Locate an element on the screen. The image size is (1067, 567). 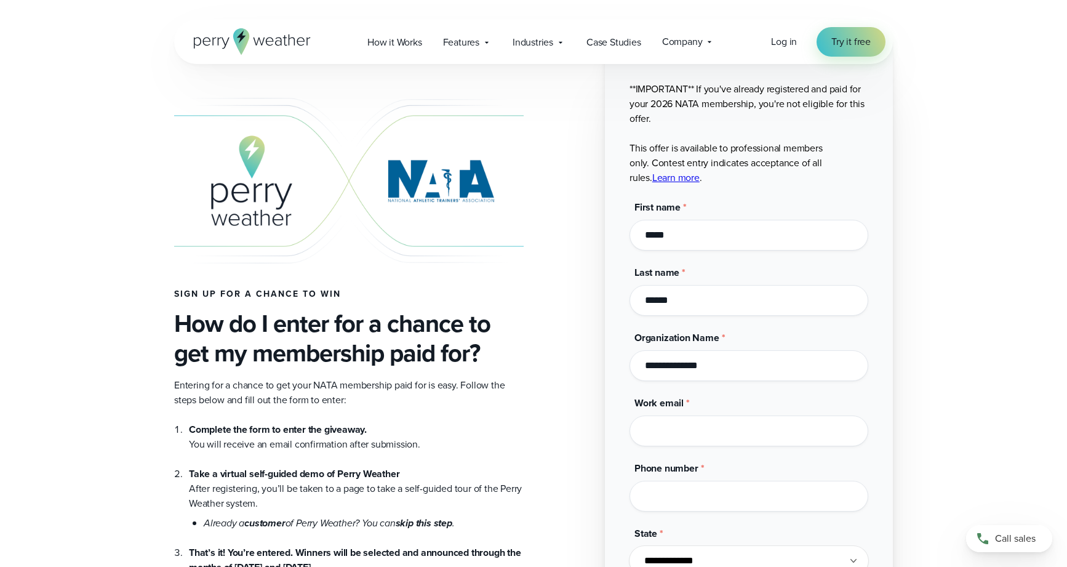
span: Log in is located at coordinates (784, 41).